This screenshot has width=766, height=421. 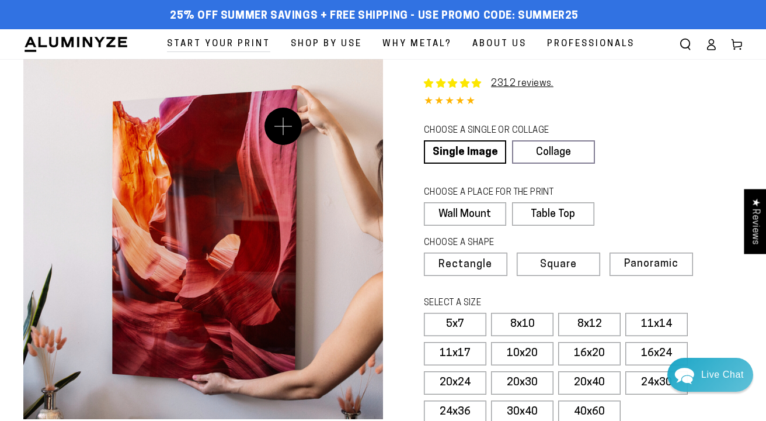 What do you see at coordinates (589, 353) in the screenshot?
I see `label: 16x20` at bounding box center [589, 353].